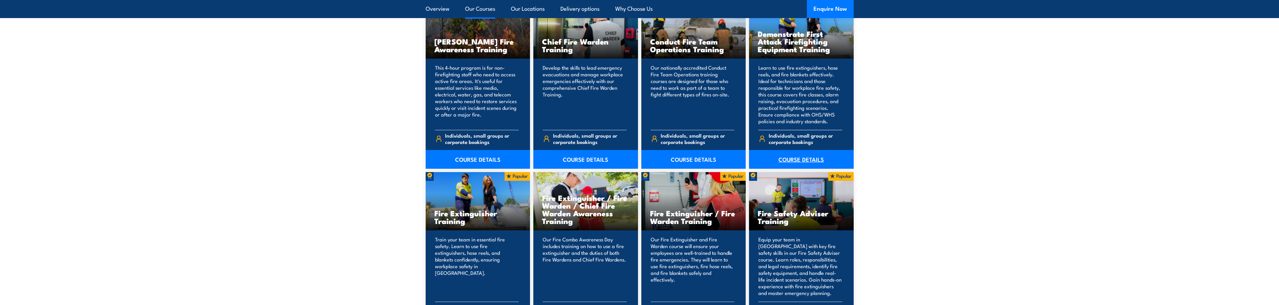  Describe the element at coordinates (693, 266) in the screenshot. I see `p: Our Fire Extinguisher and Fire Warden course will ensure your employees are well-trained to handl...` at that location.